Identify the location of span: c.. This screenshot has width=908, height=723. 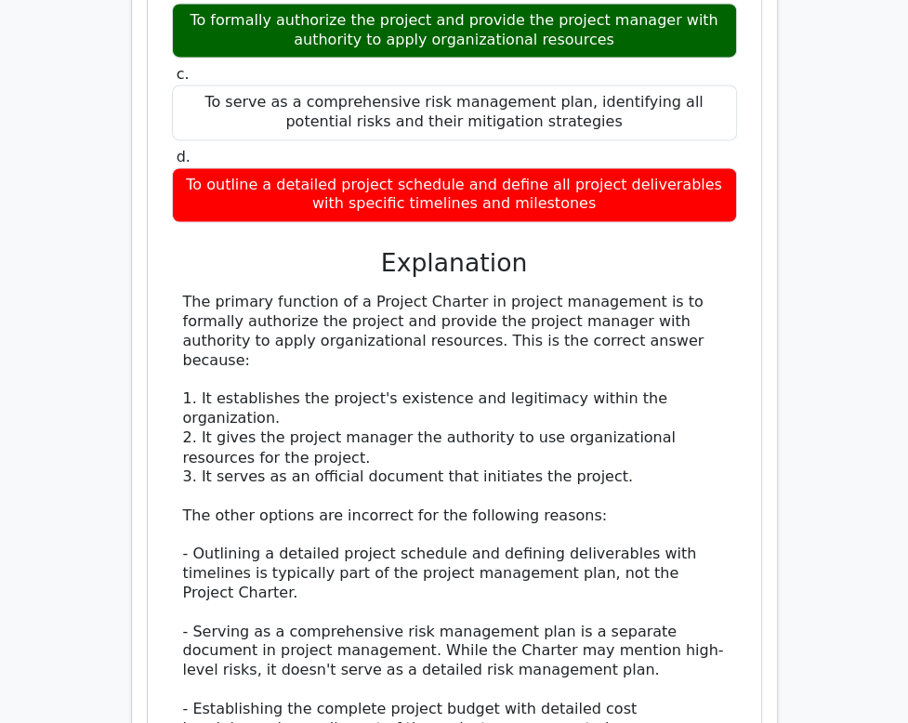
(183, 73).